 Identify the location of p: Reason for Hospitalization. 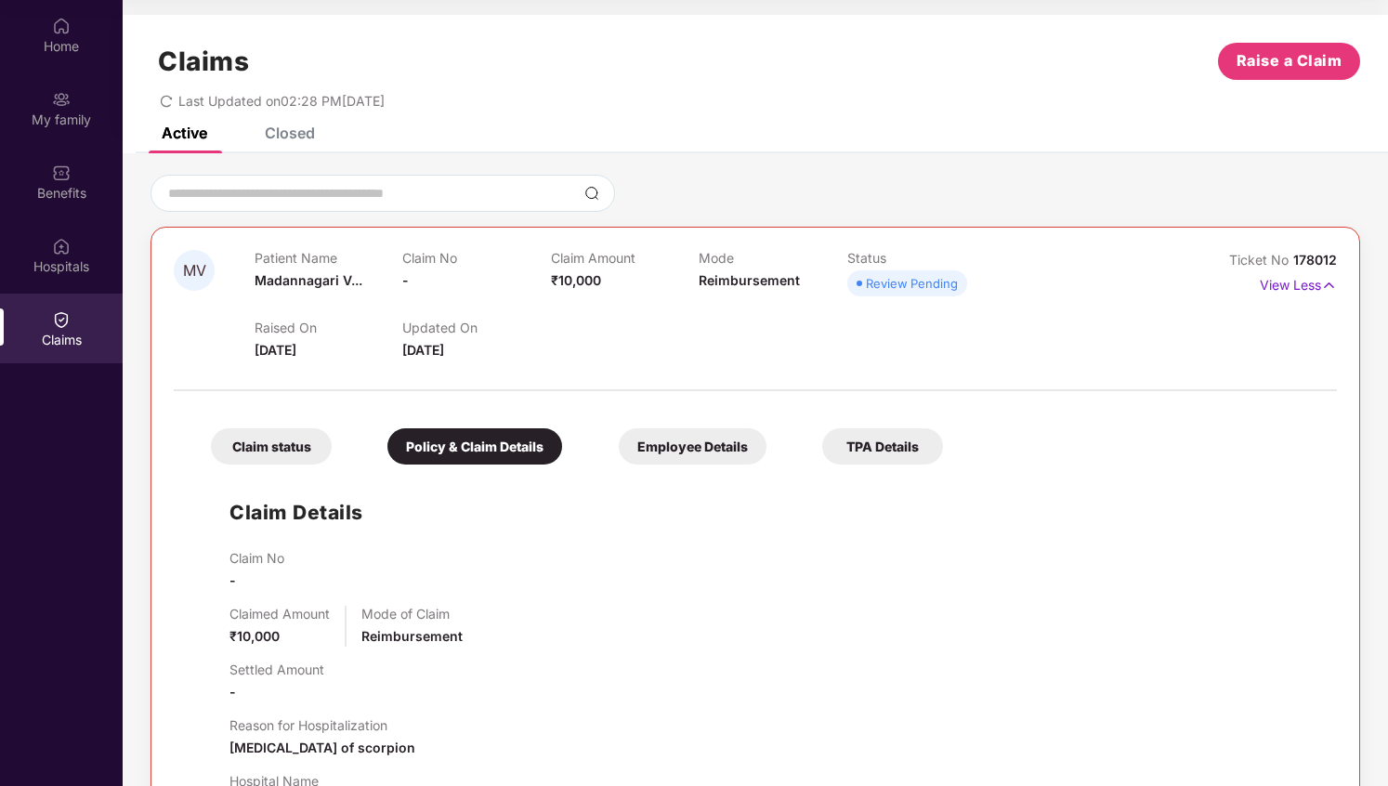
(322, 725).